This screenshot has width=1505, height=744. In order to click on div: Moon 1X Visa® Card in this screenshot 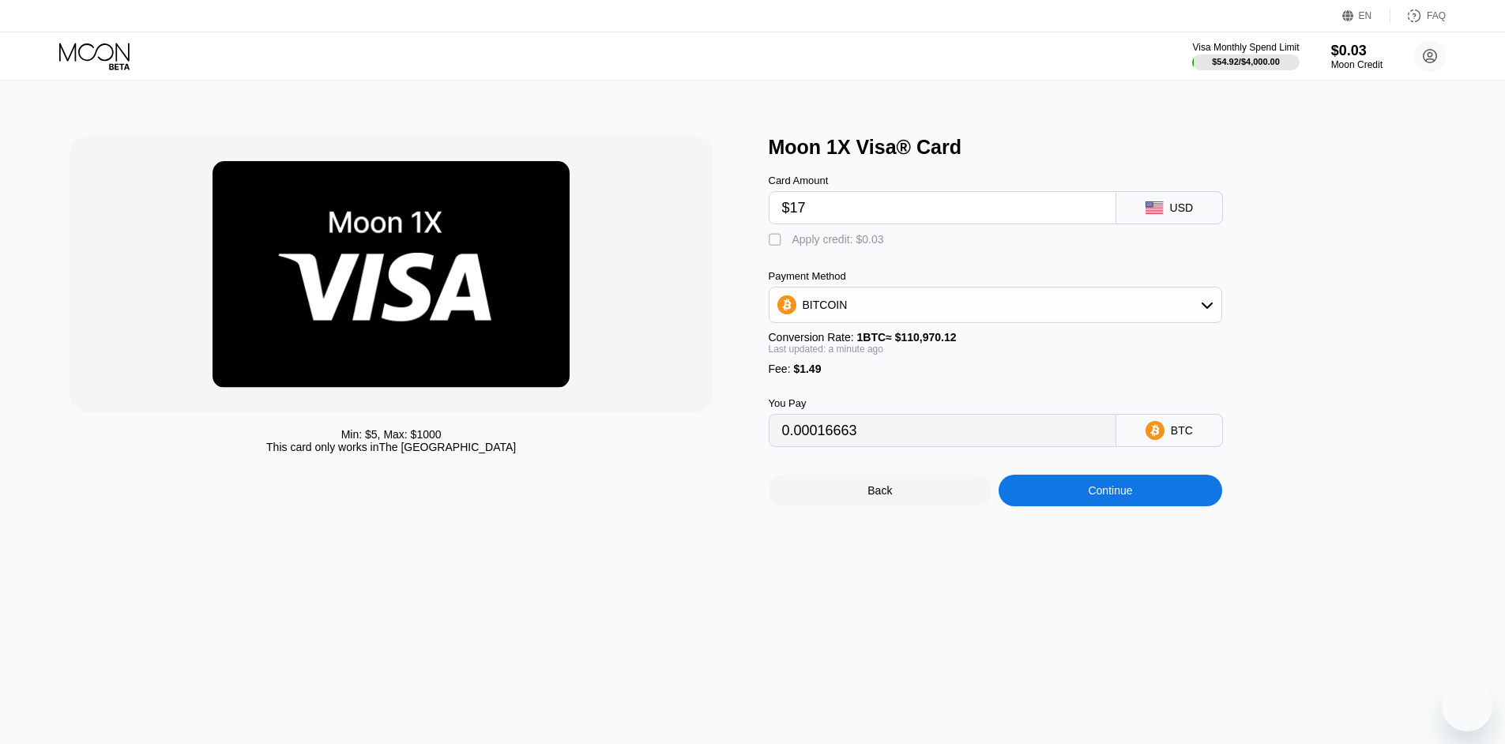, I will do `click(1110, 147)`.